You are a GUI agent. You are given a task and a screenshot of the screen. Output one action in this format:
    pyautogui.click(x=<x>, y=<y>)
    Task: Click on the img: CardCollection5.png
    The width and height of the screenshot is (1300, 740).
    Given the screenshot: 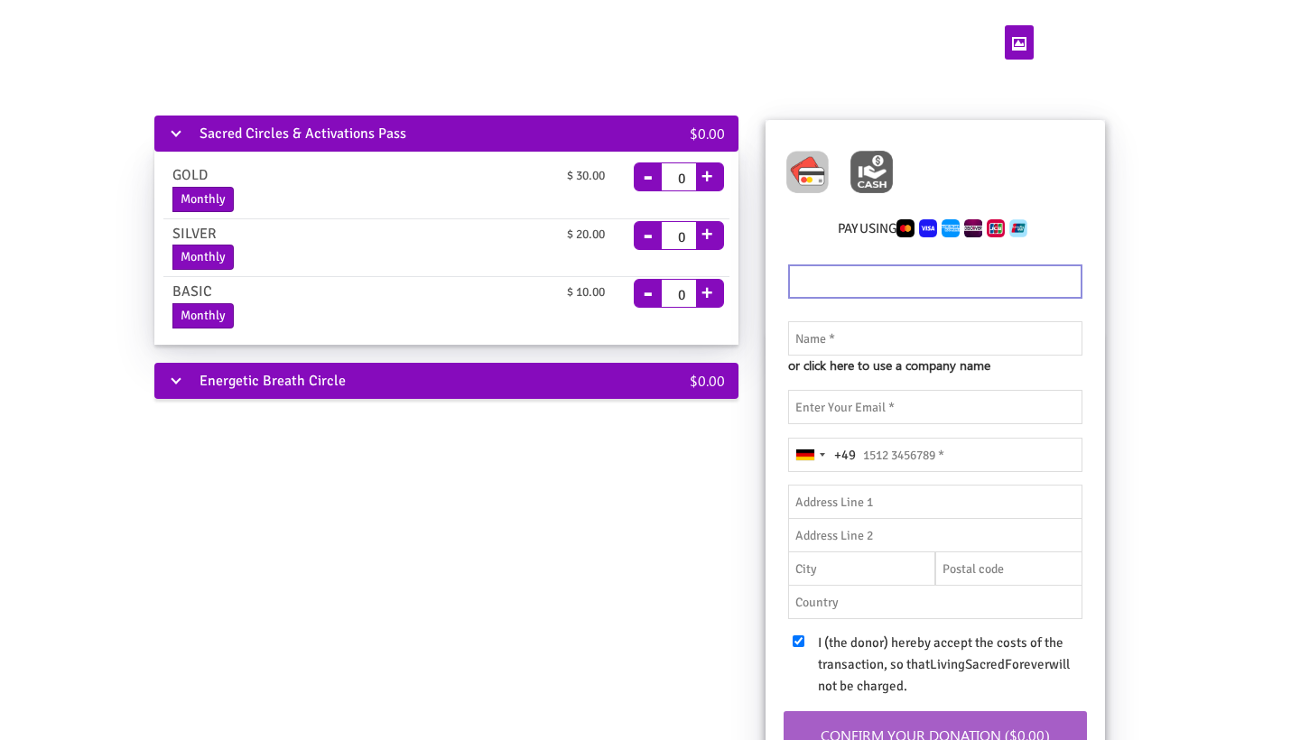 What is the action you would take?
    pyautogui.click(x=973, y=228)
    